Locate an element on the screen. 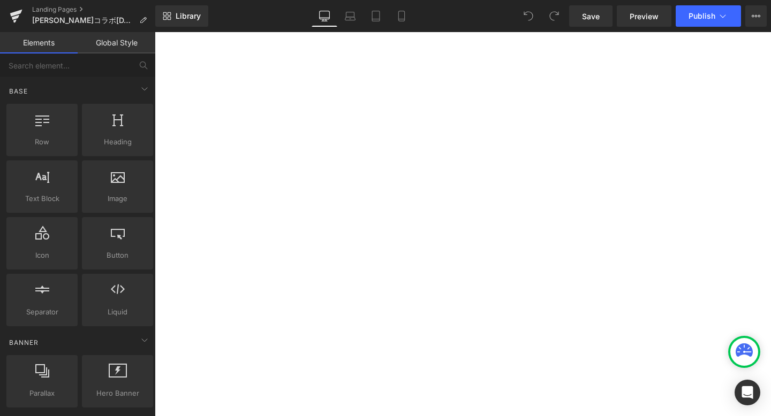 This screenshot has width=771, height=416. a: Global Style is located at coordinates (116, 43).